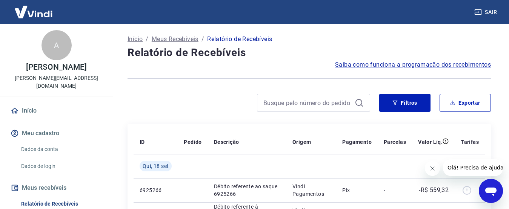 Image resolution: width=509 pixels, height=209 pixels. I want to click on p: Vindi Pagamentos, so click(311, 190).